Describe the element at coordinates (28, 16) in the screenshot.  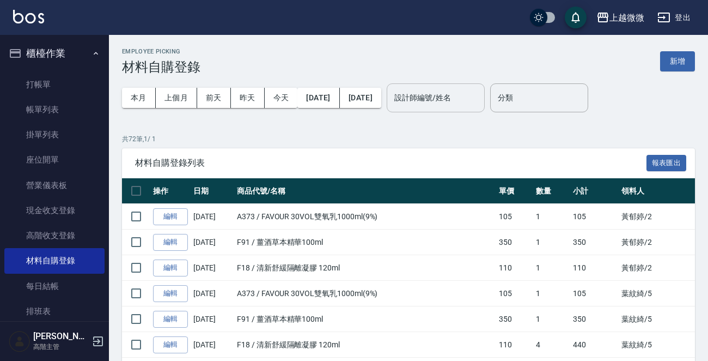
I see `img: Logo` at that location.